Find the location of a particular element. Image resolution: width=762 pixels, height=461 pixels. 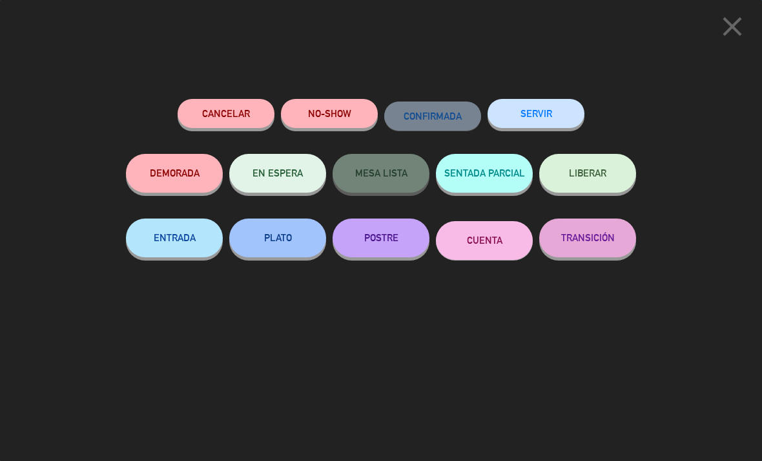

i: close is located at coordinates (733, 26).